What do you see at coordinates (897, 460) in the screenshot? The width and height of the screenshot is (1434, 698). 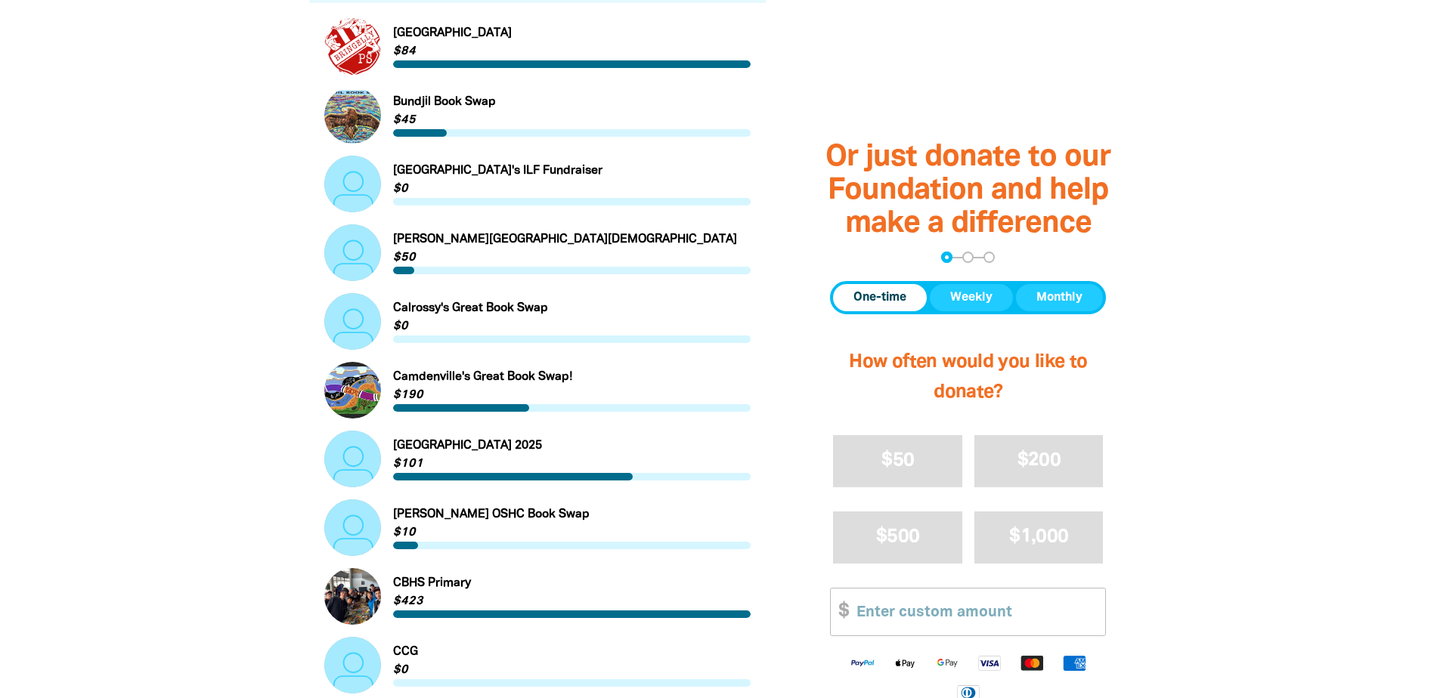 I see `span: $50` at bounding box center [897, 460].